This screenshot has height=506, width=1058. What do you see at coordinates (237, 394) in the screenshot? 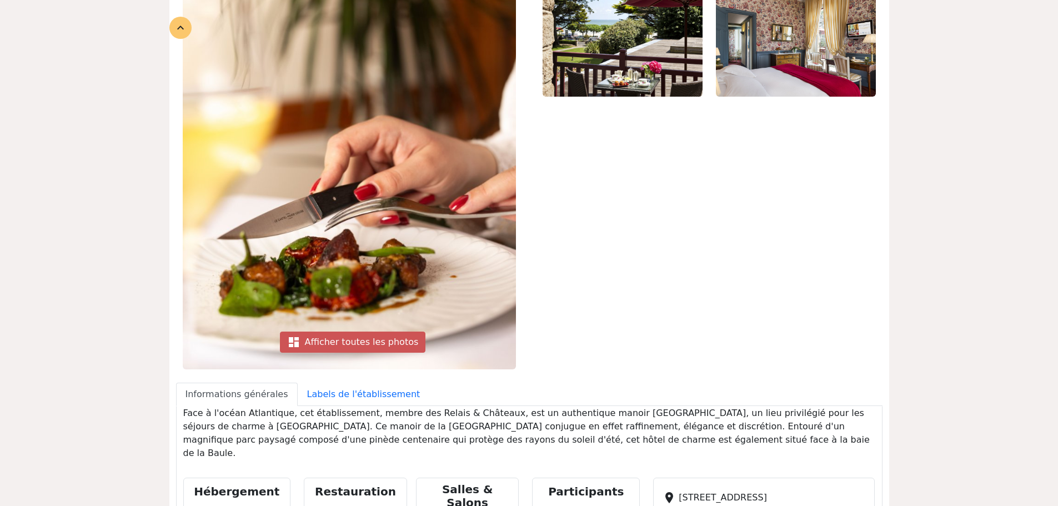
I see `a: Informations générales` at bounding box center [237, 394].